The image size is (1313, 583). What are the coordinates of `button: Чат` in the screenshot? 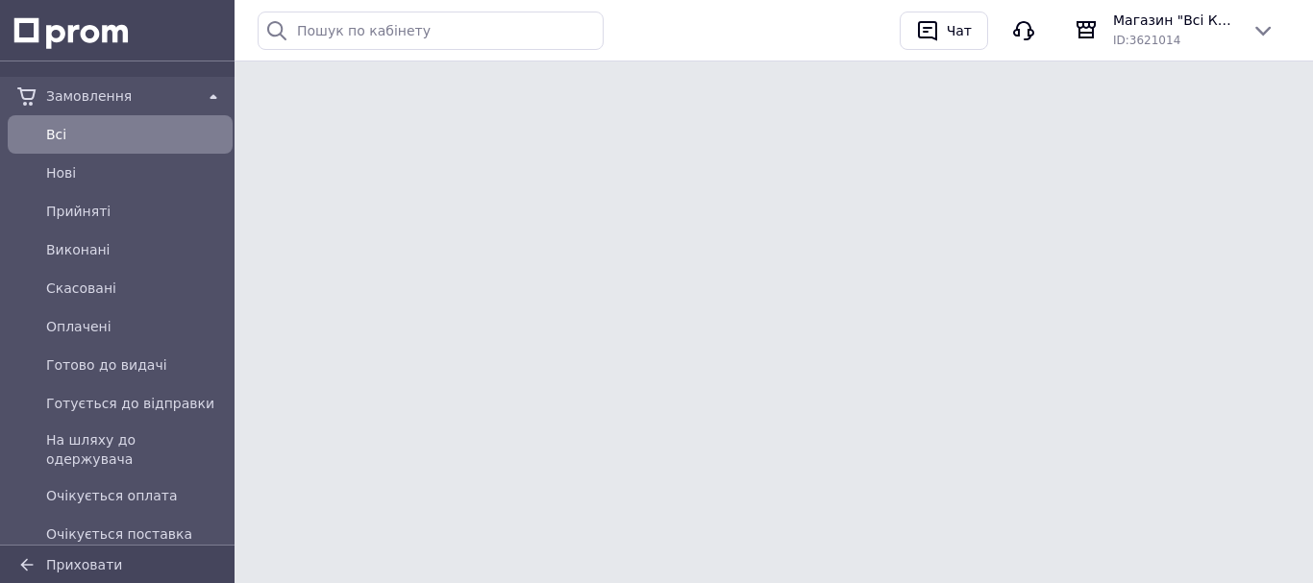 It's located at (944, 31).